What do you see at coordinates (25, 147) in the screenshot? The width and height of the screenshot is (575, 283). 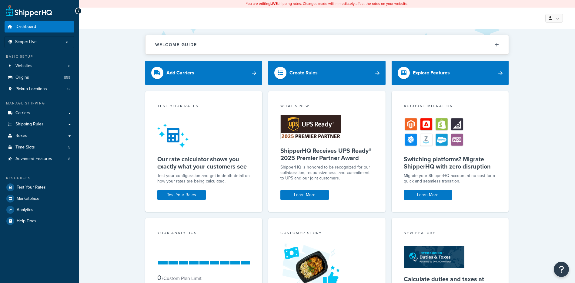 I see `span: Time Slots` at bounding box center [25, 147].